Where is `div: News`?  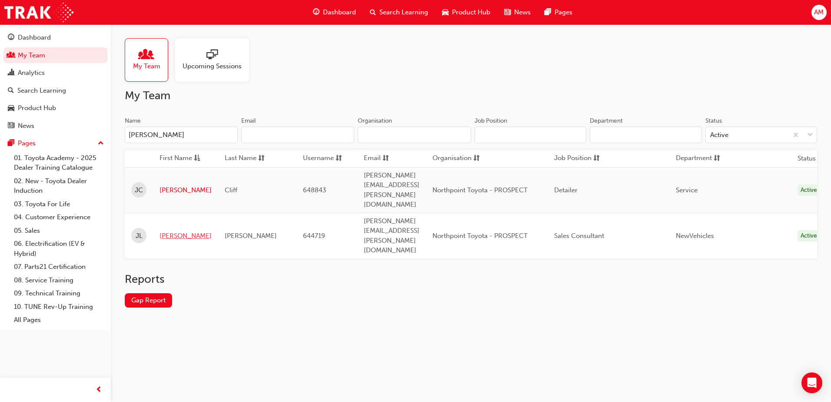 div: News is located at coordinates (26, 126).